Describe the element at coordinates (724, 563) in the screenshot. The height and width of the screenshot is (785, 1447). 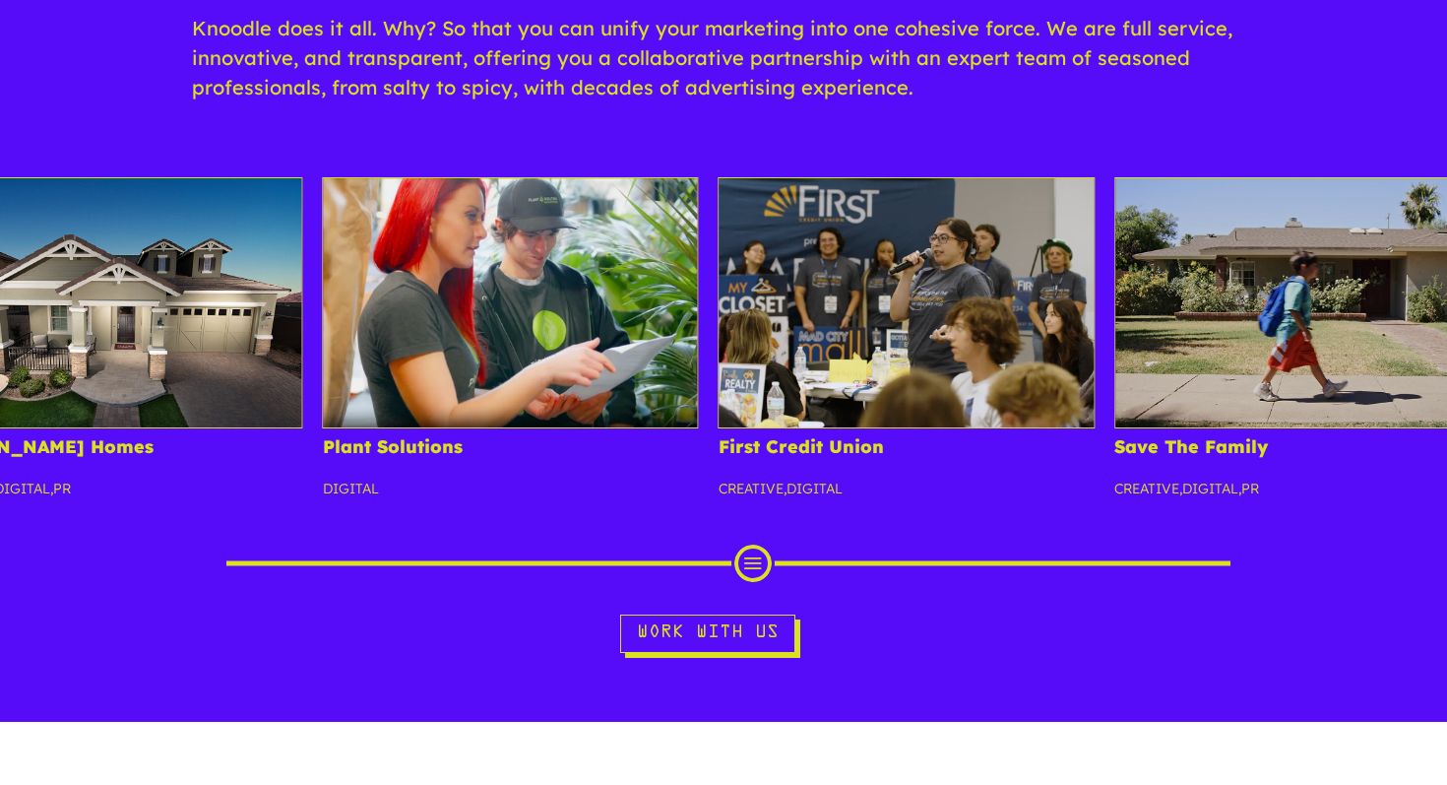
I see `div: Scroll Projects` at that location.